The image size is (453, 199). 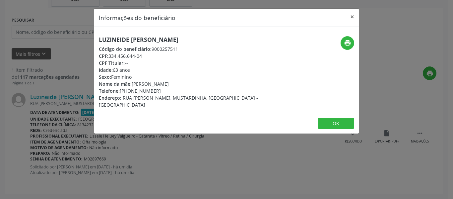 What do you see at coordinates (105, 77) in the screenshot?
I see `span: Sexo:` at bounding box center [105, 77].